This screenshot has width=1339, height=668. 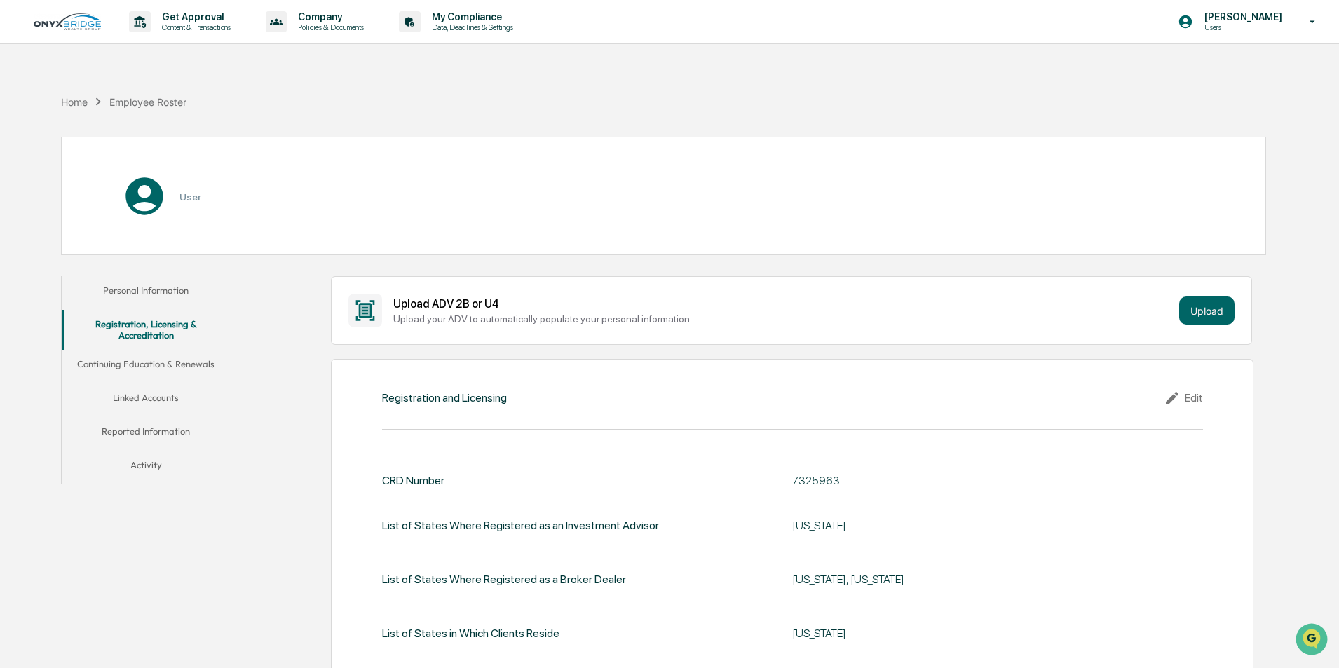 What do you see at coordinates (146, 293) in the screenshot?
I see `button: Personal Information` at bounding box center [146, 293].